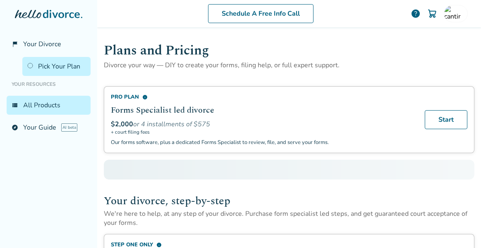 This screenshot has height=248, width=481. I want to click on span: + court filing fees, so click(262, 132).